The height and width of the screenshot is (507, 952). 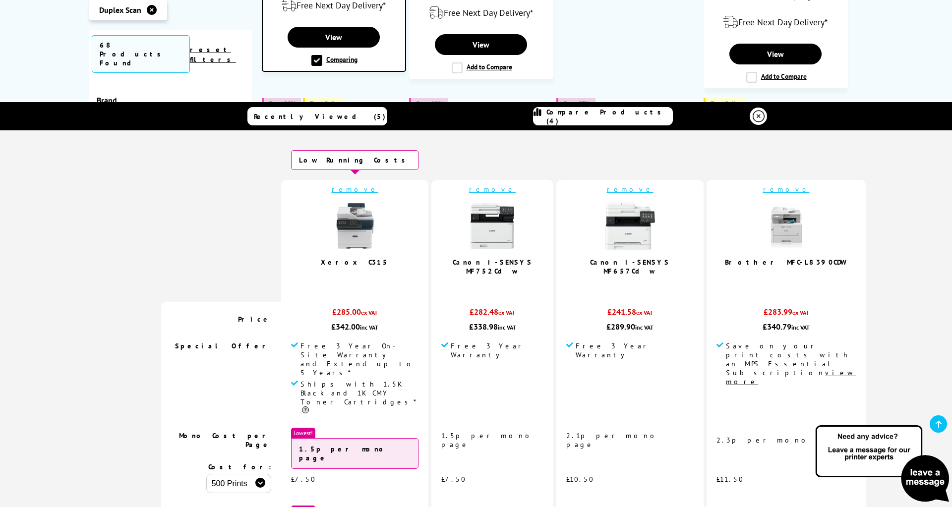 I want to click on u: view more, so click(x=791, y=377).